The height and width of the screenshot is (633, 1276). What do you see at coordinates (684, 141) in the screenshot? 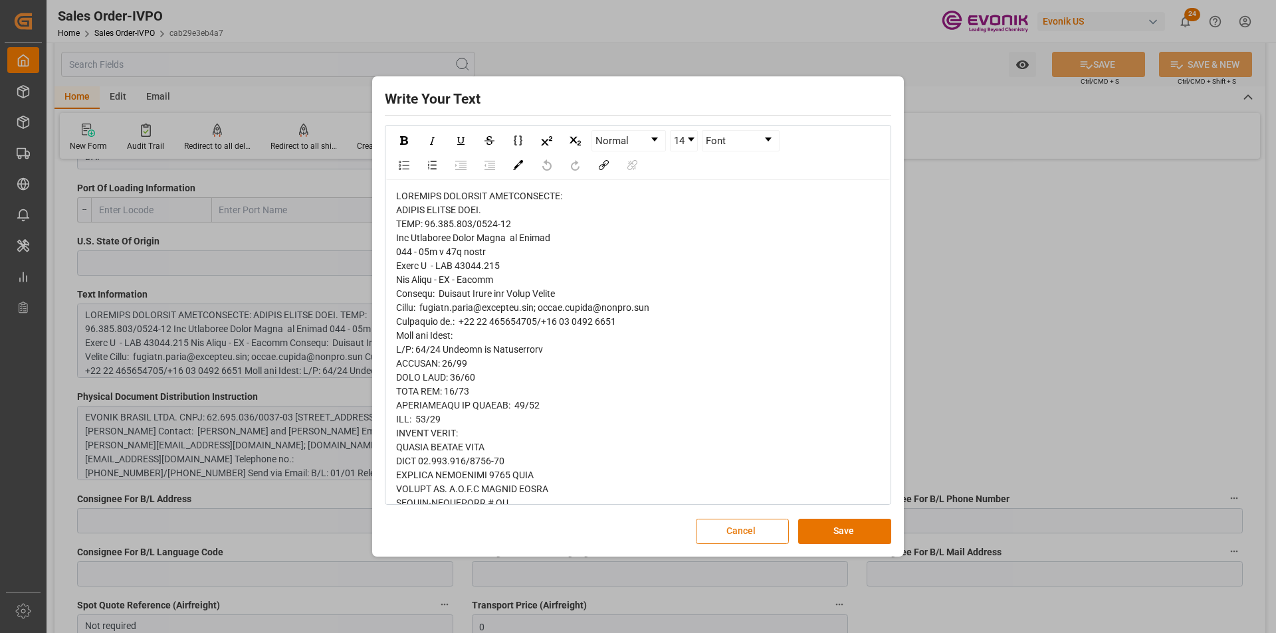
I see `a: Font Size` at bounding box center [684, 141].